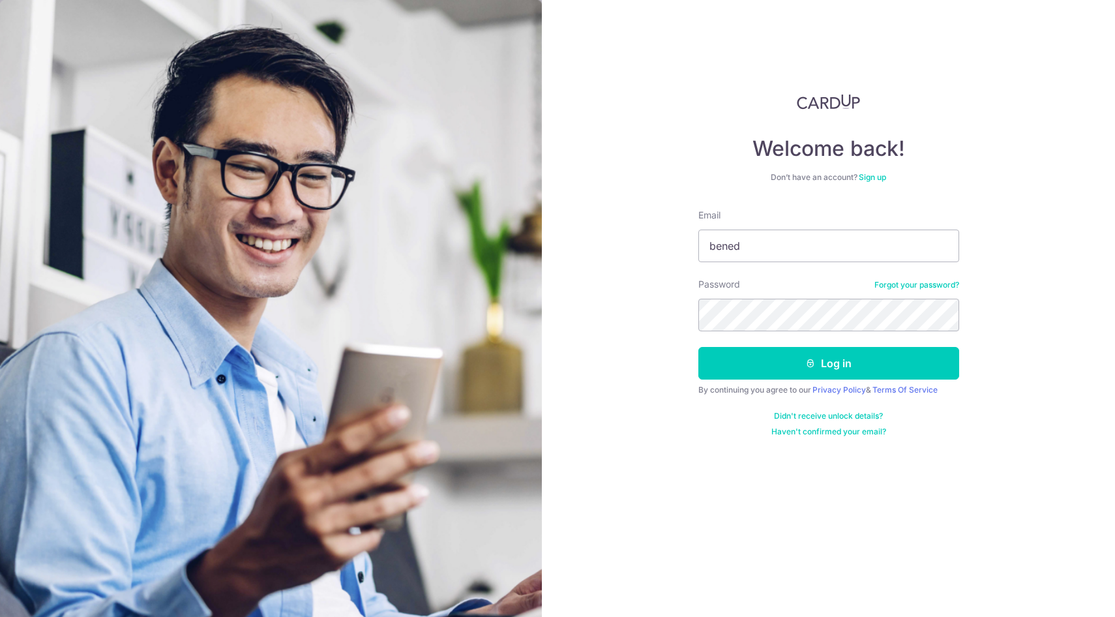  Describe the element at coordinates (829, 363) in the screenshot. I see `button: Log in` at that location.